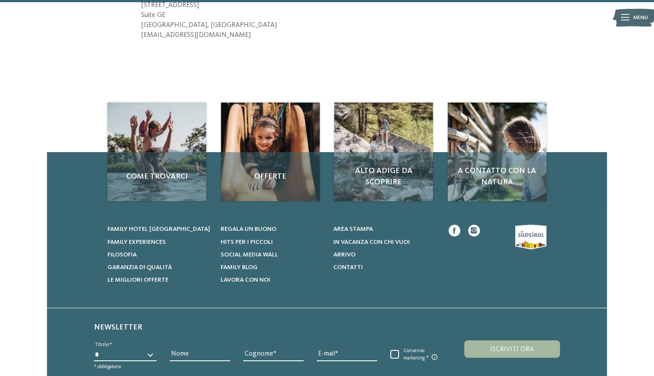 Image resolution: width=654 pixels, height=376 pixels. I want to click on span: A contatto con la natura, so click(497, 177).